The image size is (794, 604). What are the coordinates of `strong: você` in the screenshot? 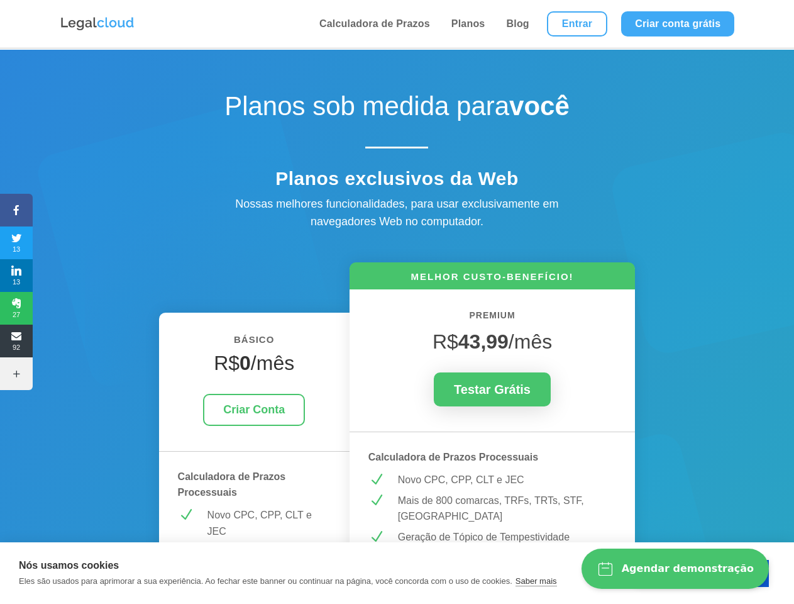 It's located at (540, 106).